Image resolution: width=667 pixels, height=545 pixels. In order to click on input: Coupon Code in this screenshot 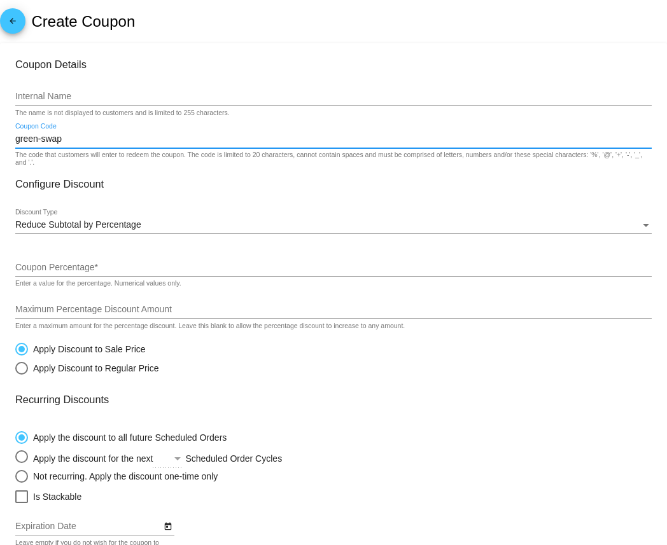, I will do `click(333, 139)`.